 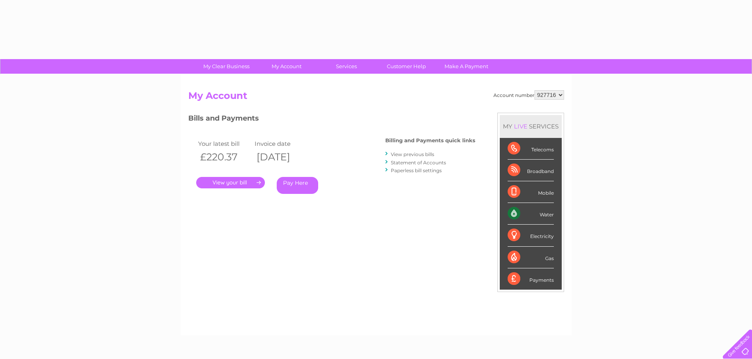 What do you see at coordinates (530, 214) in the screenshot?
I see `div: Water` at bounding box center [530, 214].